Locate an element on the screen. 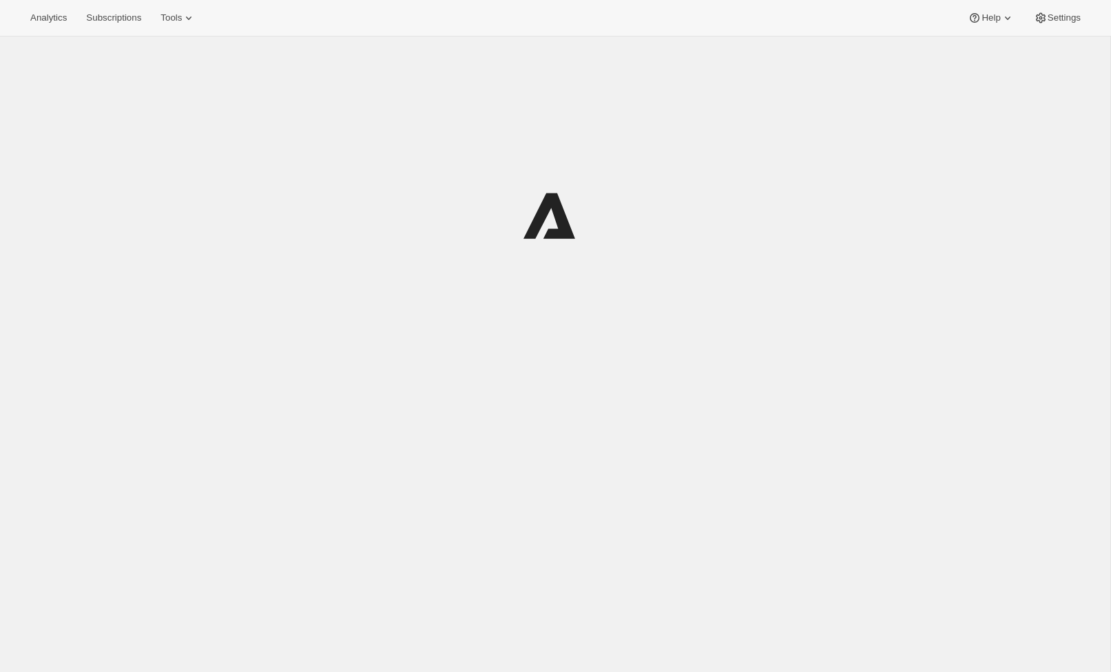 This screenshot has width=1111, height=672. button: Settings is located at coordinates (1057, 18).